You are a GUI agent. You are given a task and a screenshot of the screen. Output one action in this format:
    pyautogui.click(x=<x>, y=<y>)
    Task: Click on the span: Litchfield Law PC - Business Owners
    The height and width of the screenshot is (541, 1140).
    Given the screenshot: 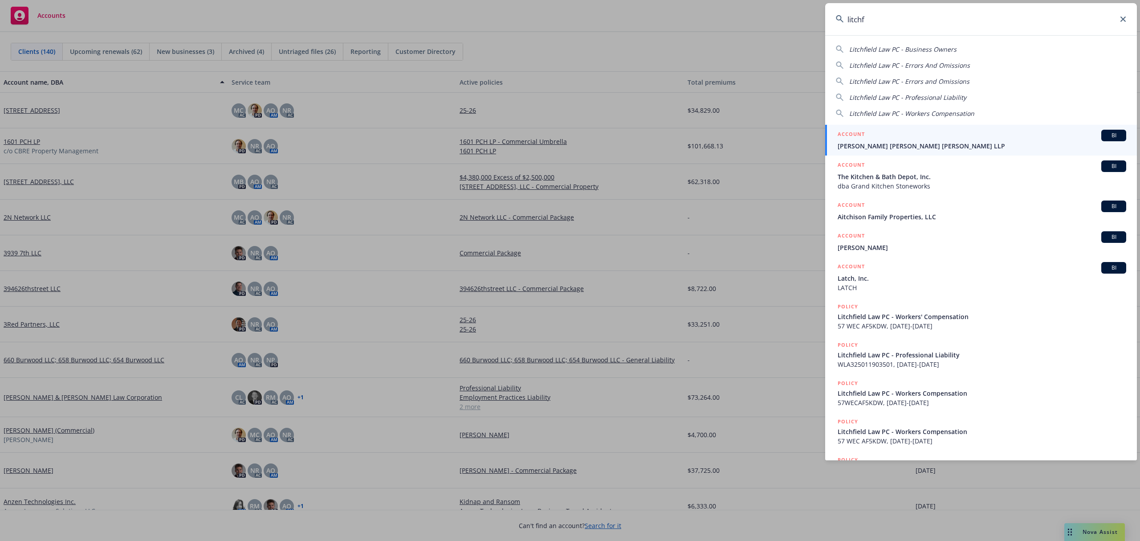 What is the action you would take?
    pyautogui.click(x=903, y=49)
    